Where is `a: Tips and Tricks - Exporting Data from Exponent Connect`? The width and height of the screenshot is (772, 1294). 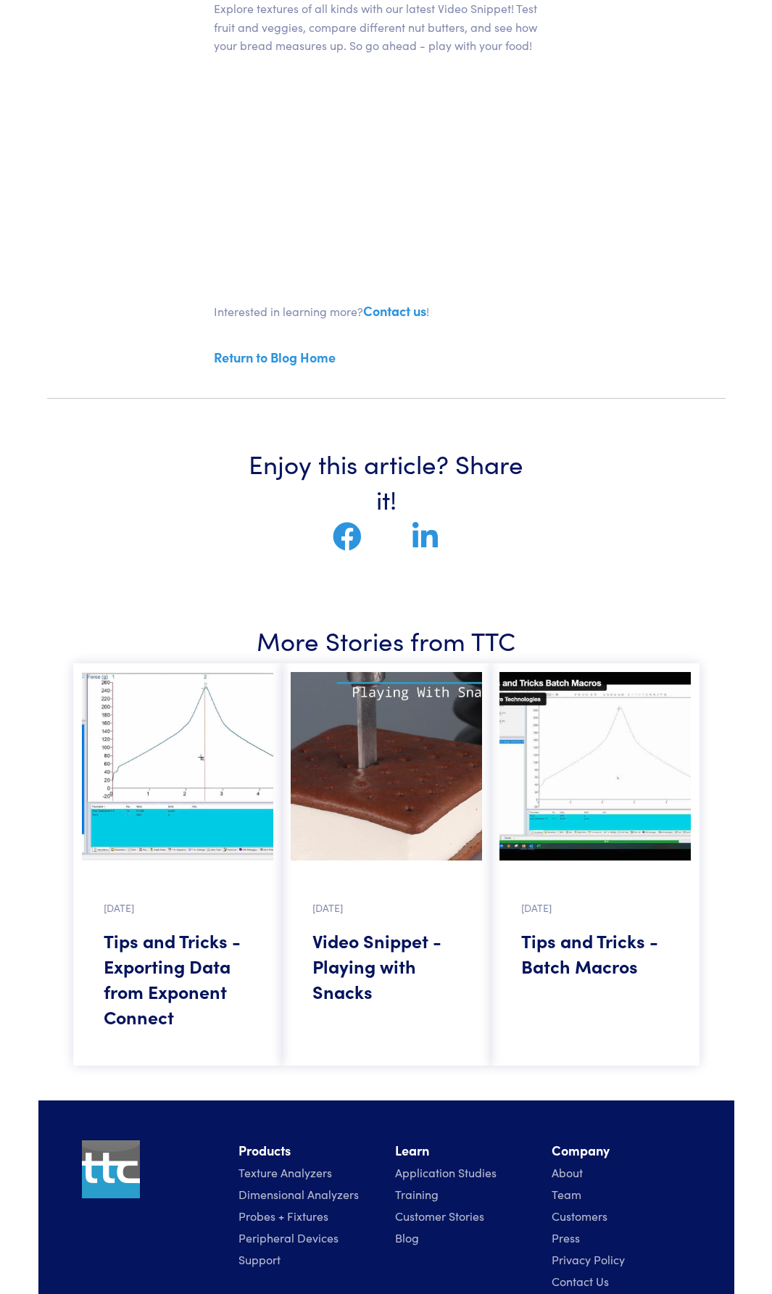
a: Tips and Tricks - Exporting Data from Exponent Connect is located at coordinates (178, 979).